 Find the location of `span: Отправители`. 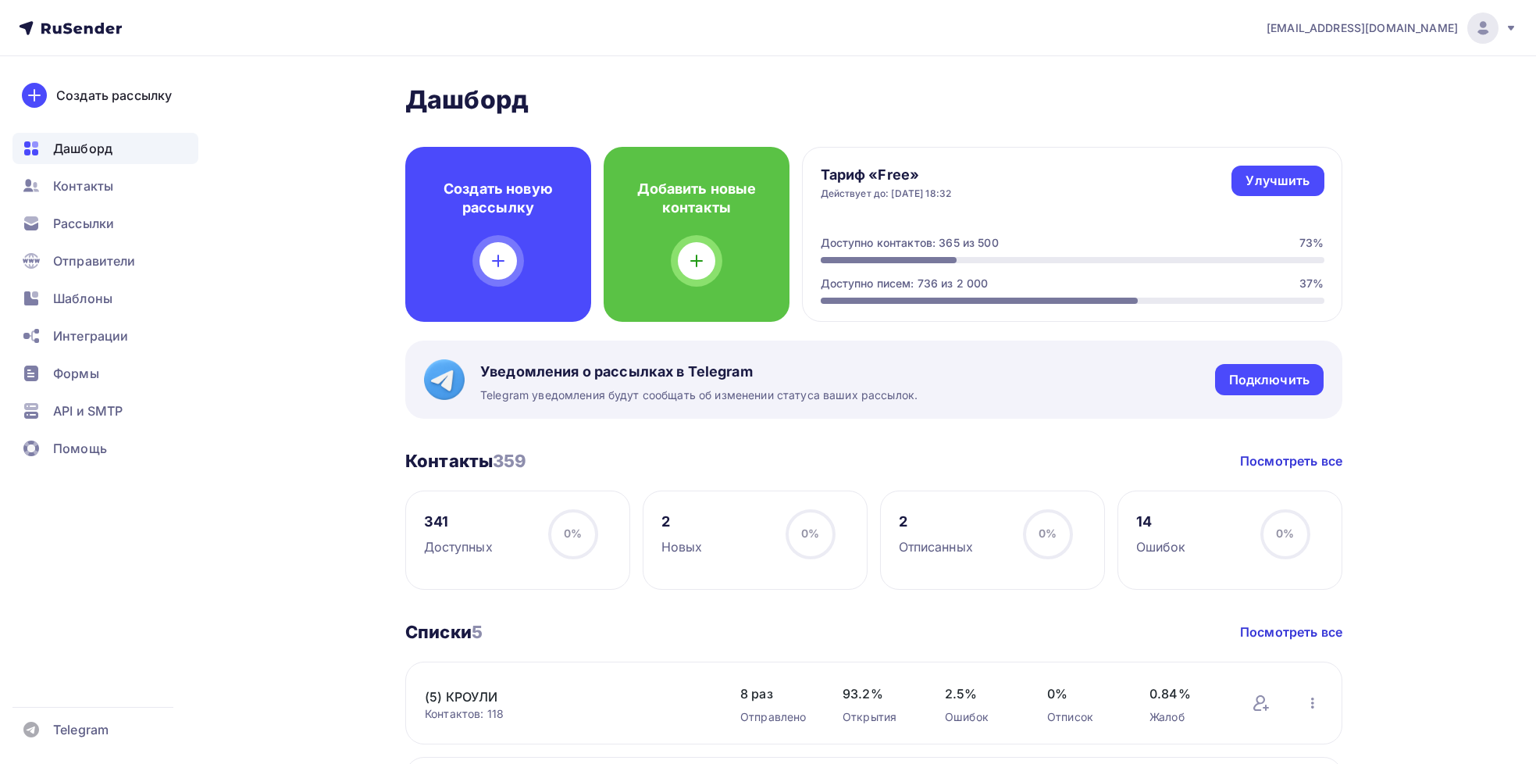

span: Отправители is located at coordinates (94, 261).